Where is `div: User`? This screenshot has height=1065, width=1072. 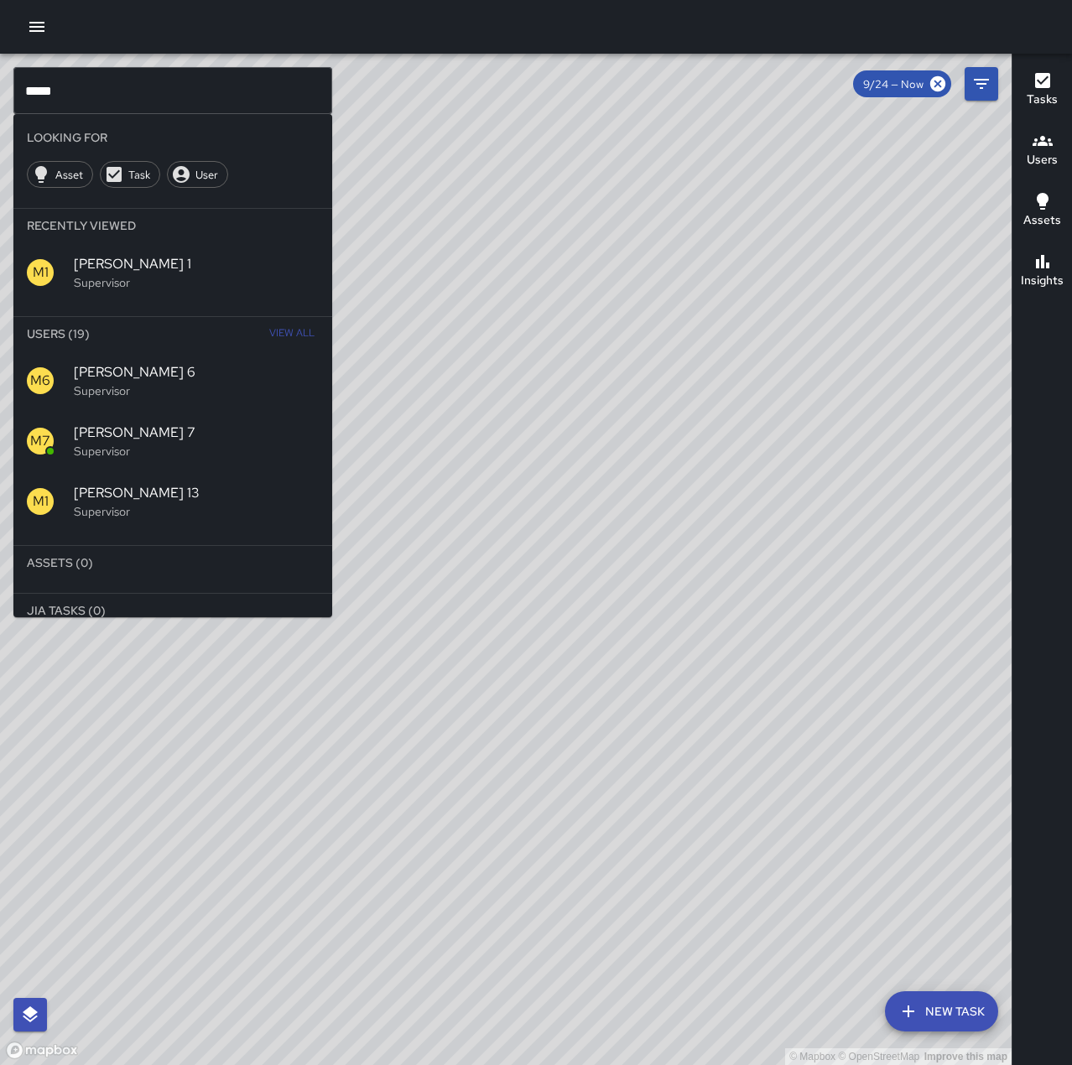
div: User is located at coordinates (197, 174).